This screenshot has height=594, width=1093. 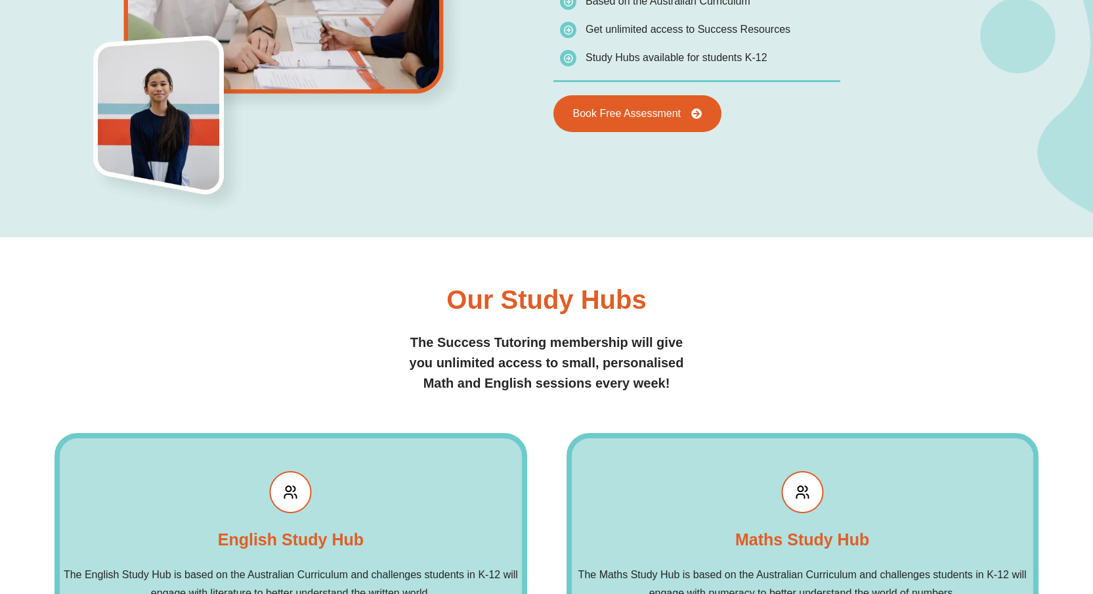 What do you see at coordinates (291, 539) in the screenshot?
I see `h2: English Study Hub` at bounding box center [291, 539].